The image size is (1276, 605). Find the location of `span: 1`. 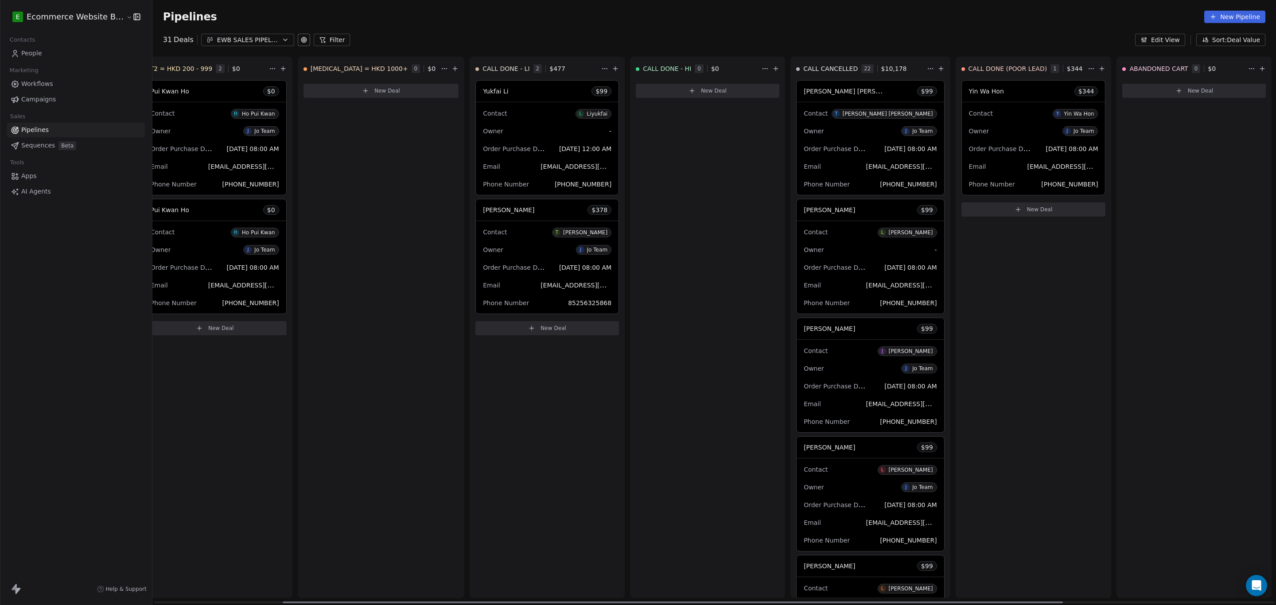

span: 1 is located at coordinates (1055, 69).